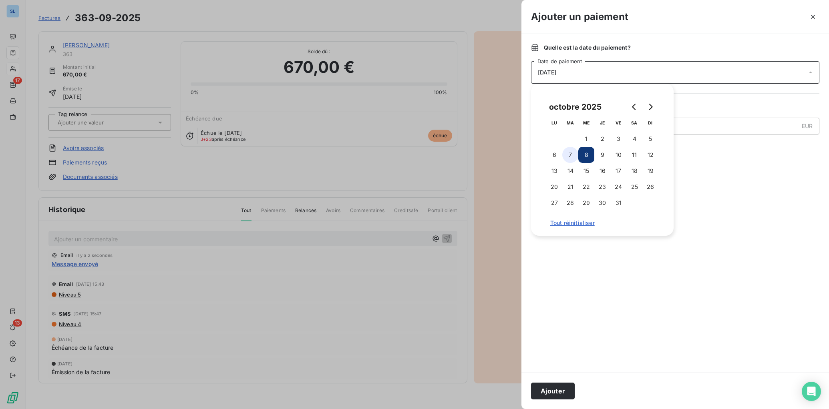 The width and height of the screenshot is (829, 409). I want to click on h3: Ajouter un paiement, so click(579, 17).